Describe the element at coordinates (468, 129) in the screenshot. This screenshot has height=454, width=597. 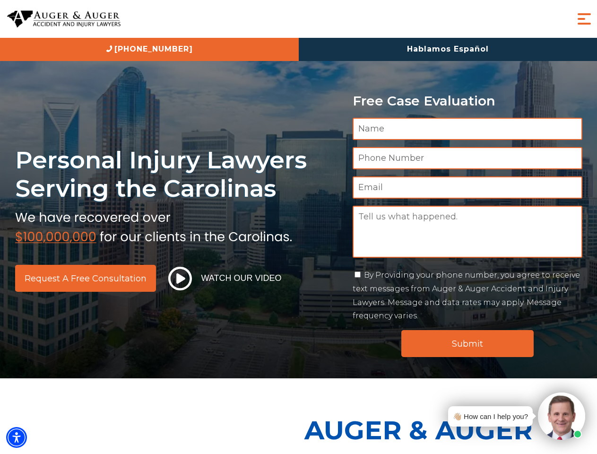
I see `input: Name` at that location.